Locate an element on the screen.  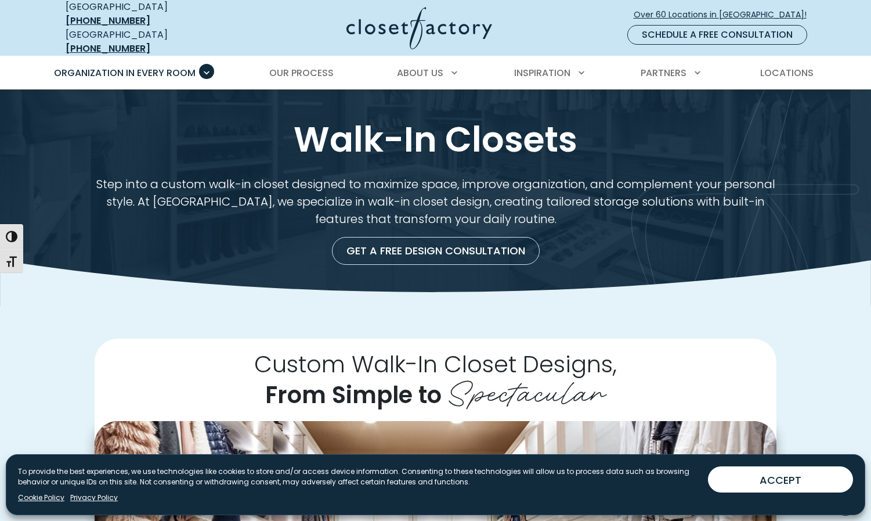
p: Step into a custom walk-in closet designed to maximize space, improve organization, and complemen... is located at coordinates (435, 201).